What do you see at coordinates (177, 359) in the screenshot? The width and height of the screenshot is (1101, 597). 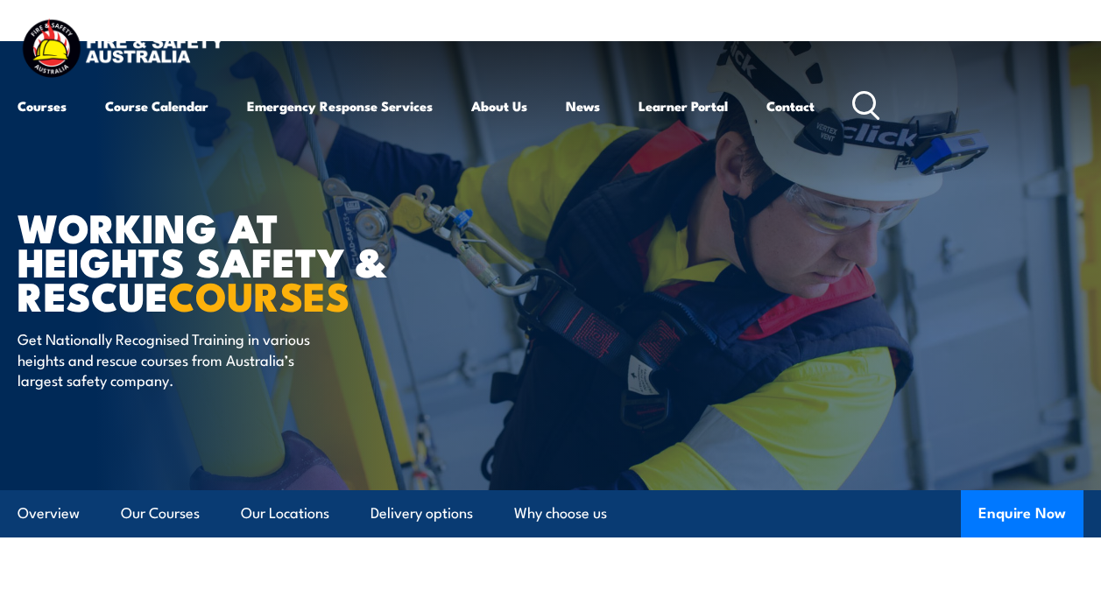 I see `p: Get Nationally Recognised Training in various heights and rescue courses from Australia’s largest...` at bounding box center [177, 359].